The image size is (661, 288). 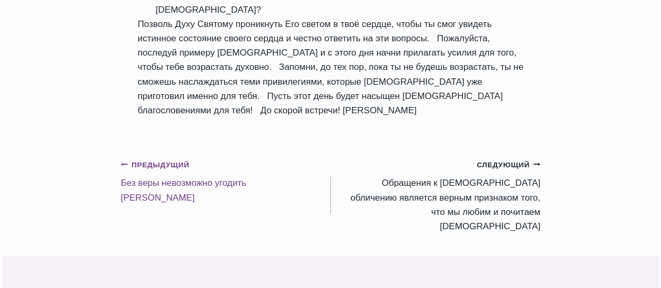 What do you see at coordinates (331, 195) in the screenshot?
I see `nav: Записи` at bounding box center [331, 195].